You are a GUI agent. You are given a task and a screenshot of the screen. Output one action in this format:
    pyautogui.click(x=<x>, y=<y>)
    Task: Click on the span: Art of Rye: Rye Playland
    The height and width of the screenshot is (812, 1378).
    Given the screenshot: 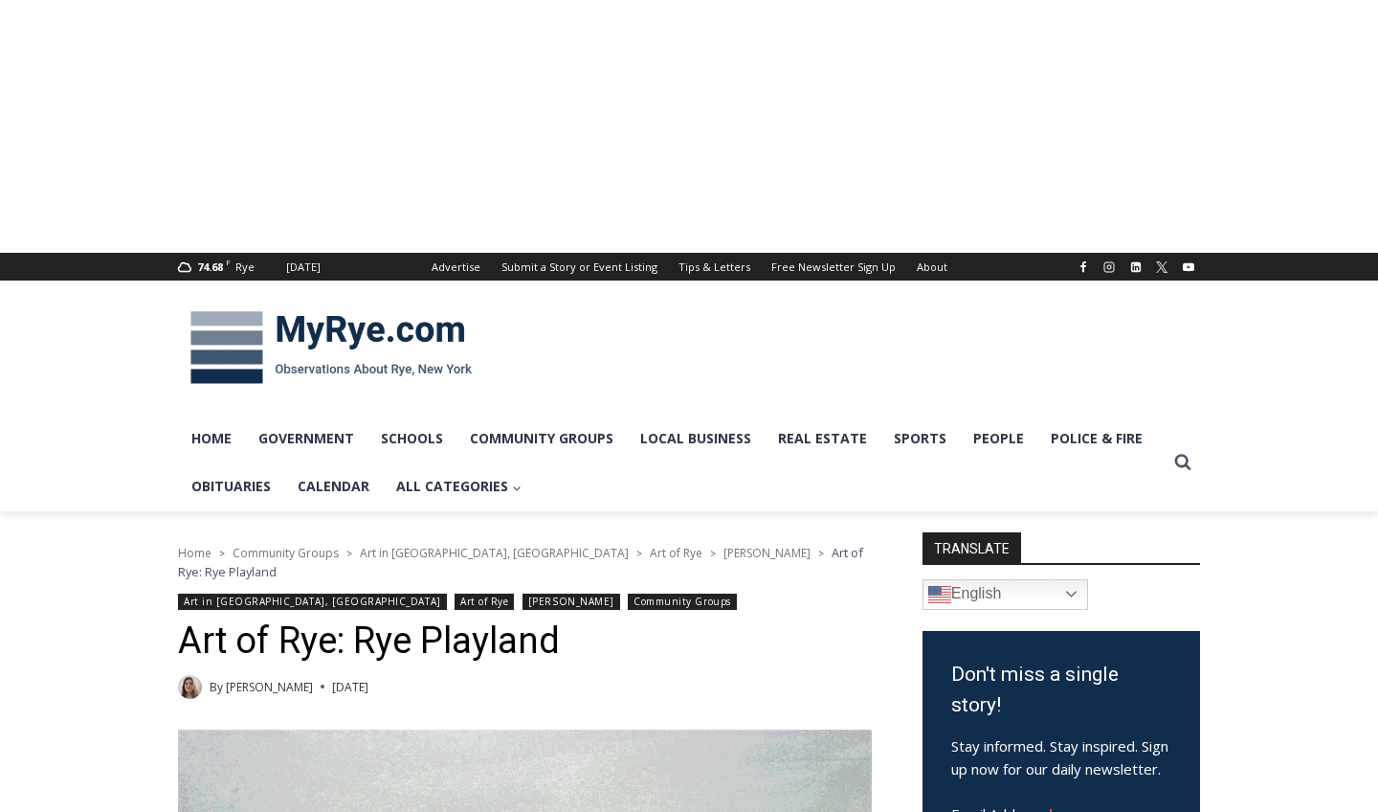 What is the action you would take?
    pyautogui.click(x=521, y=562)
    